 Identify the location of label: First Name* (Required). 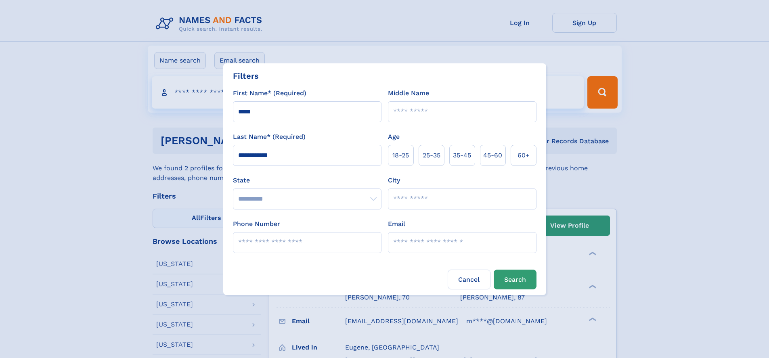
(270, 93).